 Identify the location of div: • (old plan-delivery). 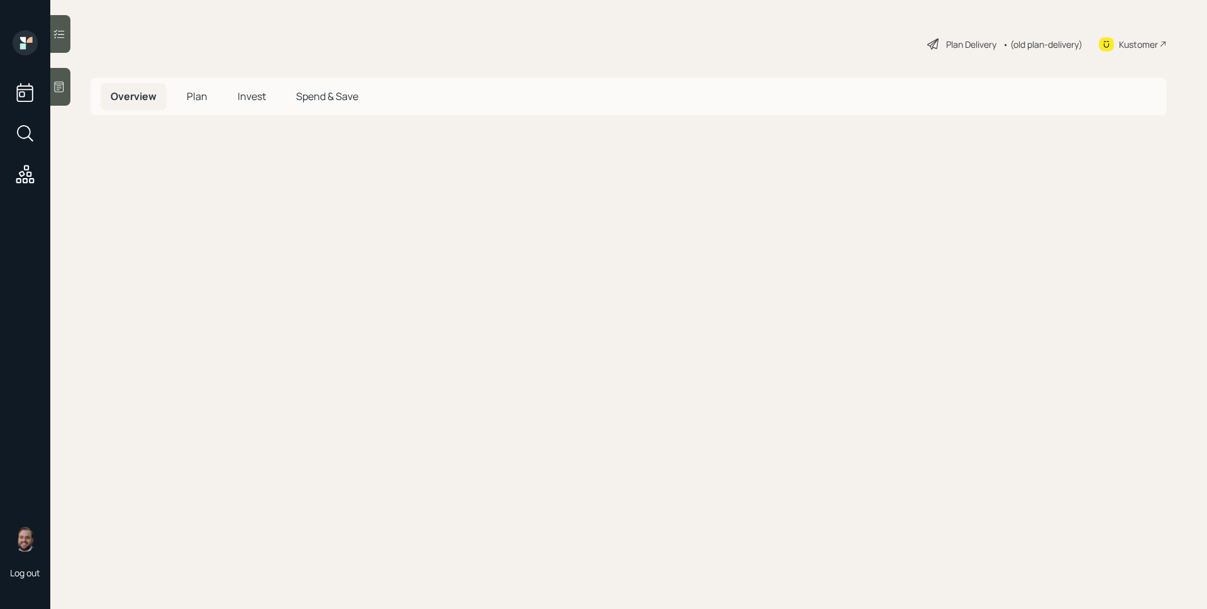
(1043, 44).